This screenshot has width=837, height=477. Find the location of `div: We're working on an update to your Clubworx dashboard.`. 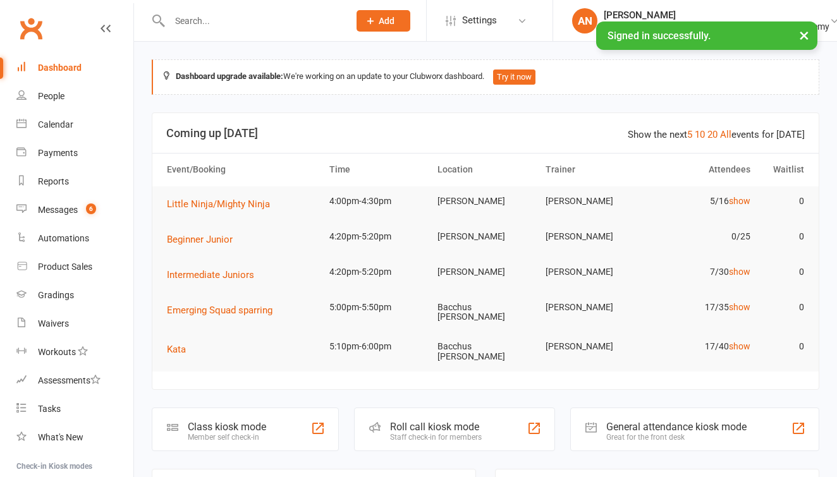

div: We're working on an update to your Clubworx dashboard. is located at coordinates (486, 77).